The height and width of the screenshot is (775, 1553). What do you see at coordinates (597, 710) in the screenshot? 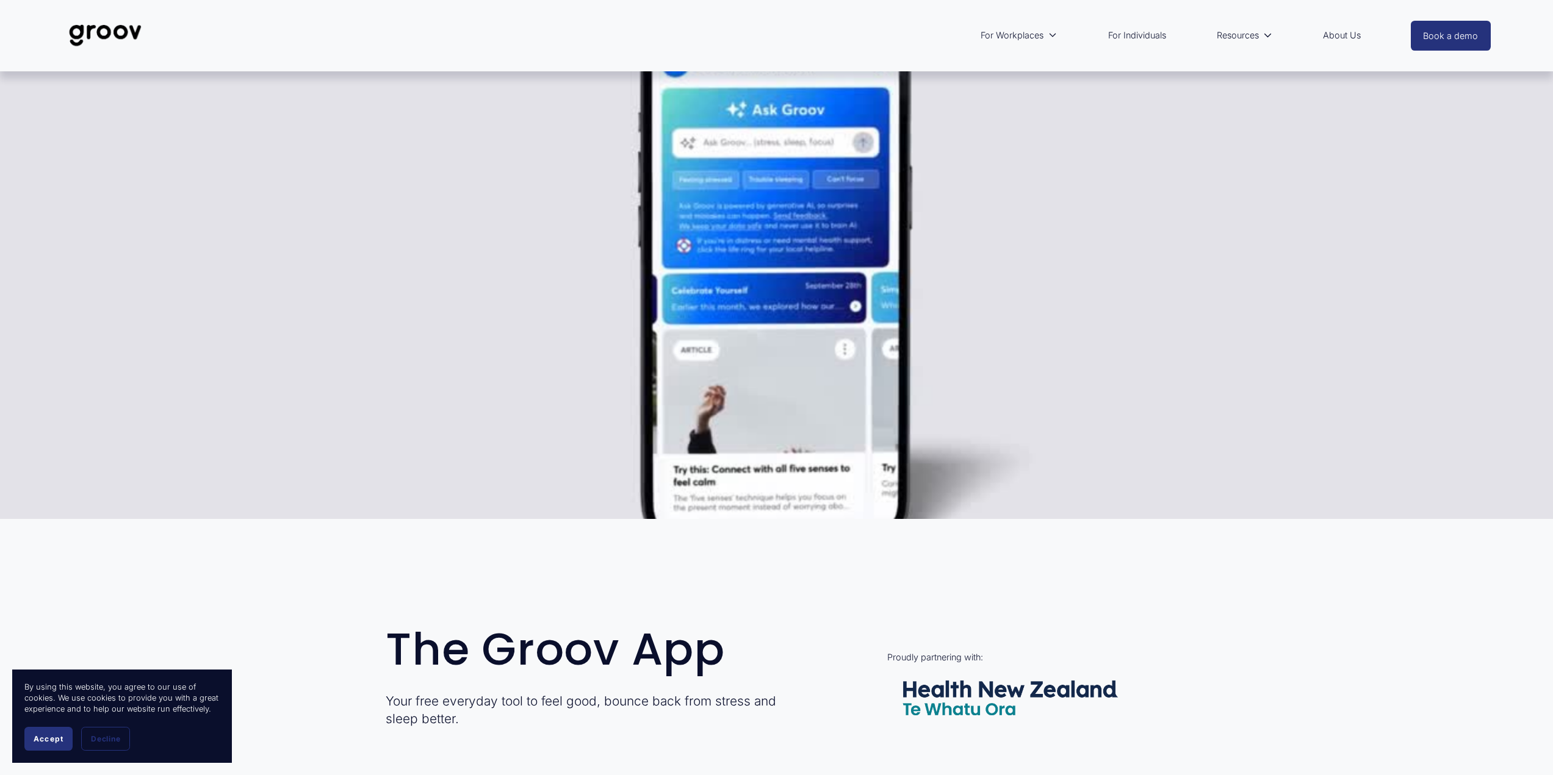
I see `p: Your free everyday tool to feel good, bounce back from stress and sleep better.` at bounding box center [597, 710].